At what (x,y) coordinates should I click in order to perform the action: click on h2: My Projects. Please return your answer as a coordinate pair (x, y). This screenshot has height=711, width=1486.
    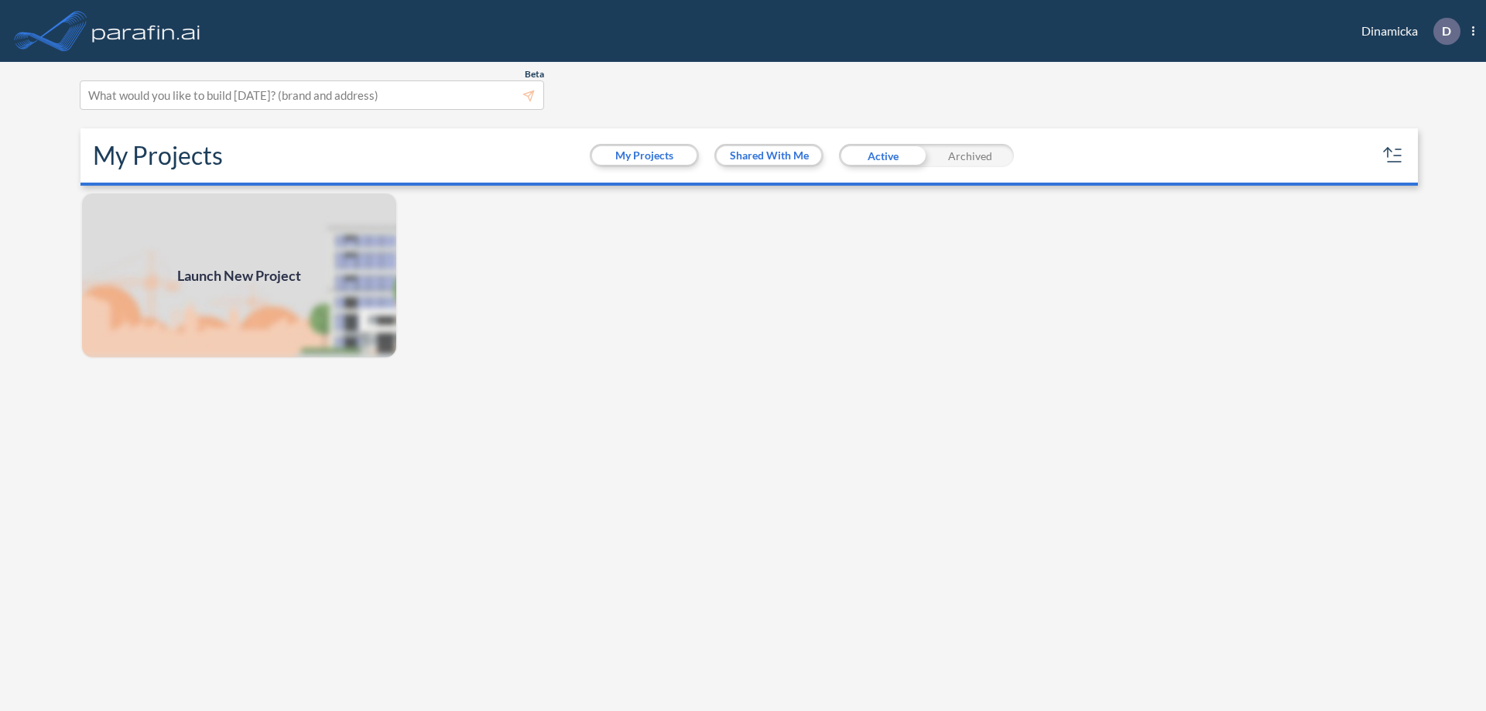
    Looking at the image, I should click on (158, 156).